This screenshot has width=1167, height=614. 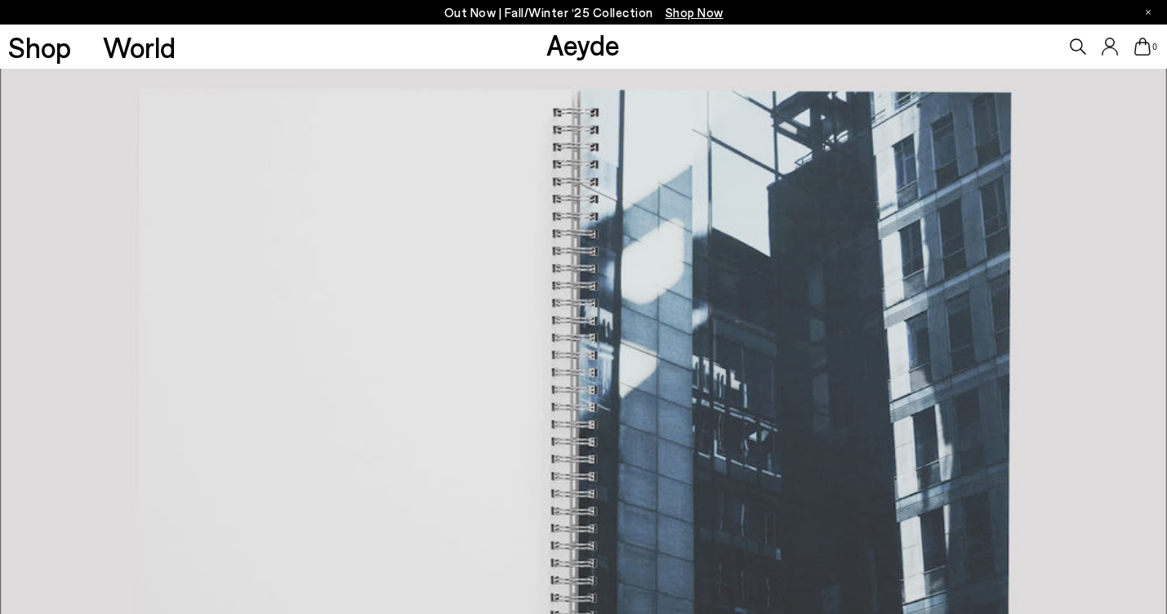 What do you see at coordinates (139, 47) in the screenshot?
I see `a: World` at bounding box center [139, 47].